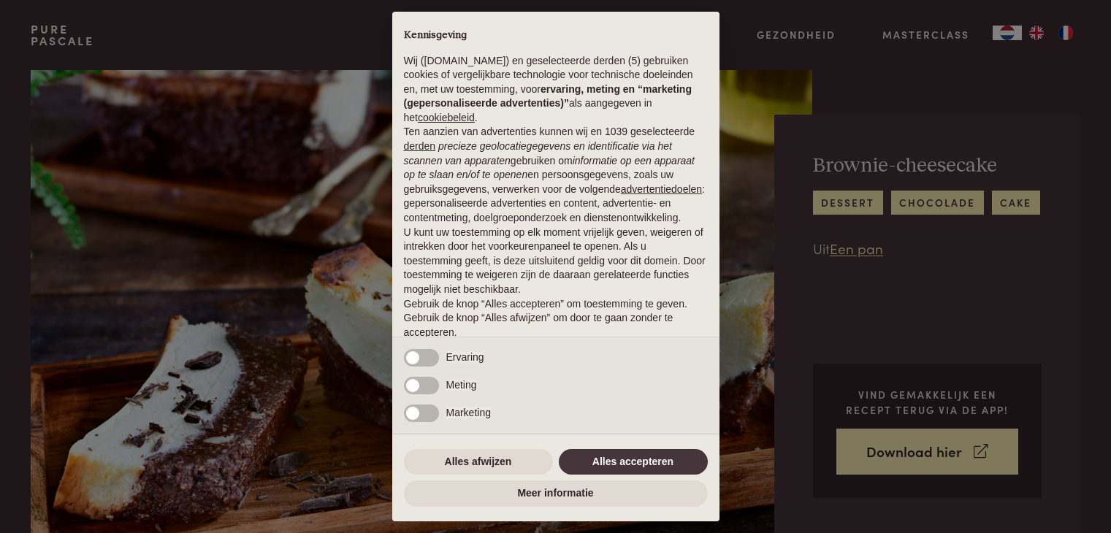 The image size is (1111, 533). What do you see at coordinates (468, 413) in the screenshot?
I see `span: Marketing` at bounding box center [468, 413].